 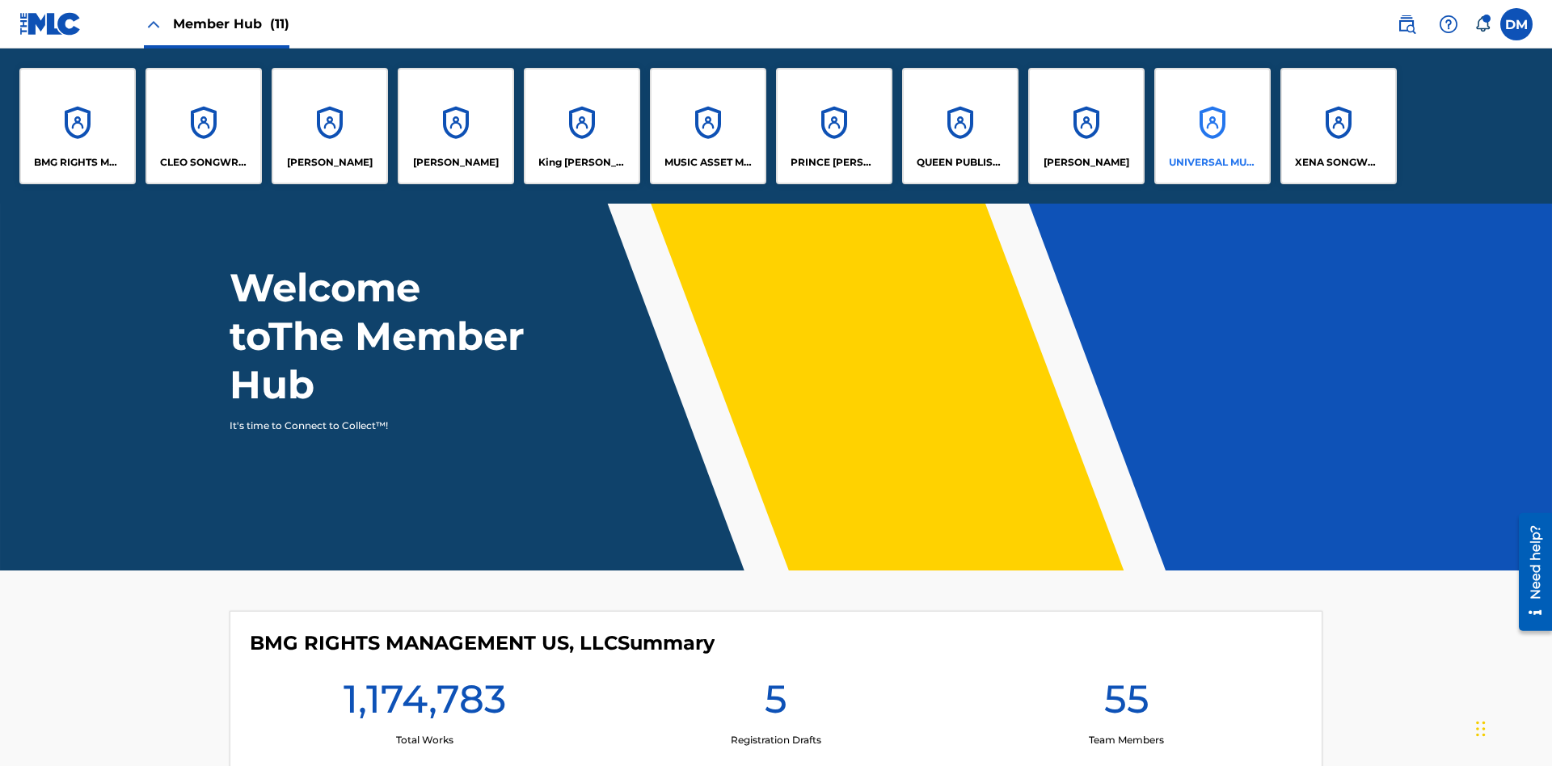 I want to click on a: AccountsCLEO SONGWRITER, so click(x=204, y=126).